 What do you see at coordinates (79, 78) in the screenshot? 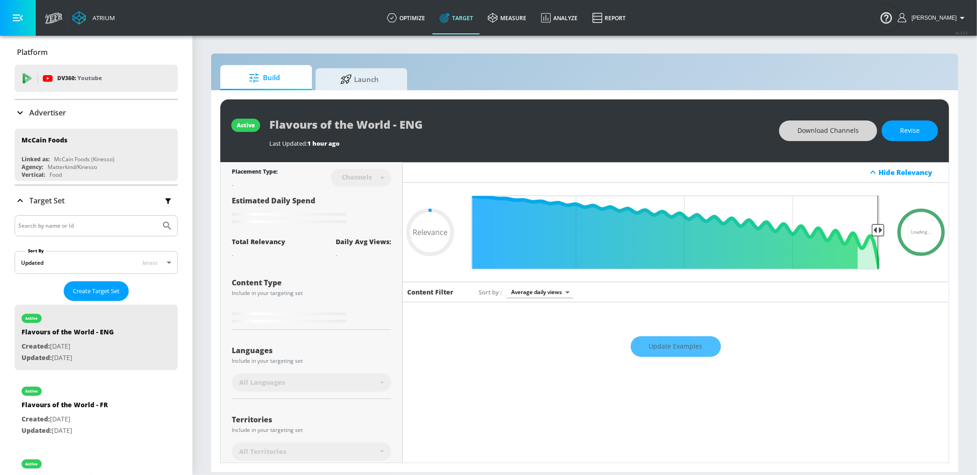
I see `p: DV360:` at bounding box center [79, 78].